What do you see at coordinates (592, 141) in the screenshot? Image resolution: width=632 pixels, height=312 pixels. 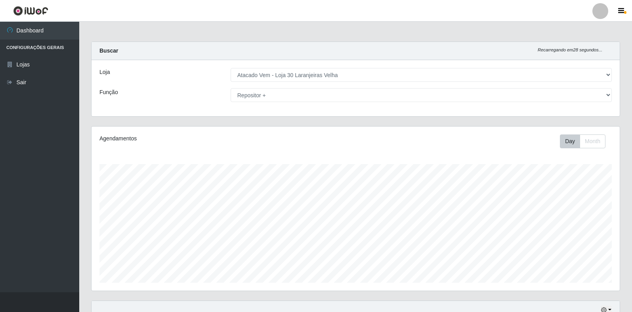 I see `button: Month` at bounding box center [592, 141].